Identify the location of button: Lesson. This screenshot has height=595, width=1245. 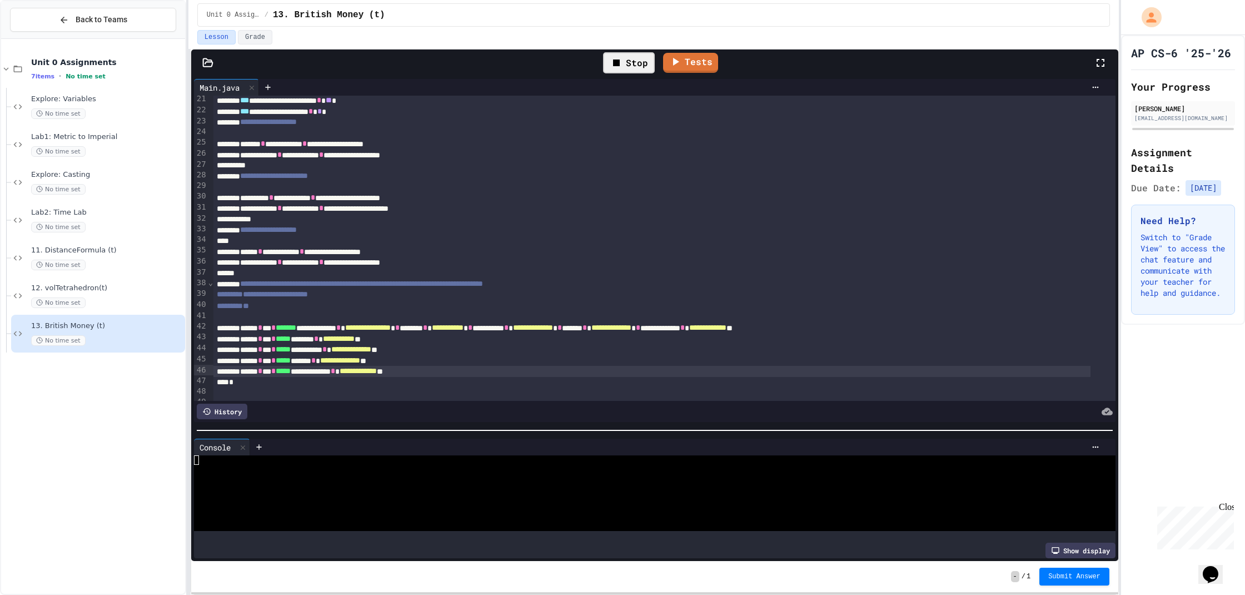
(216, 37).